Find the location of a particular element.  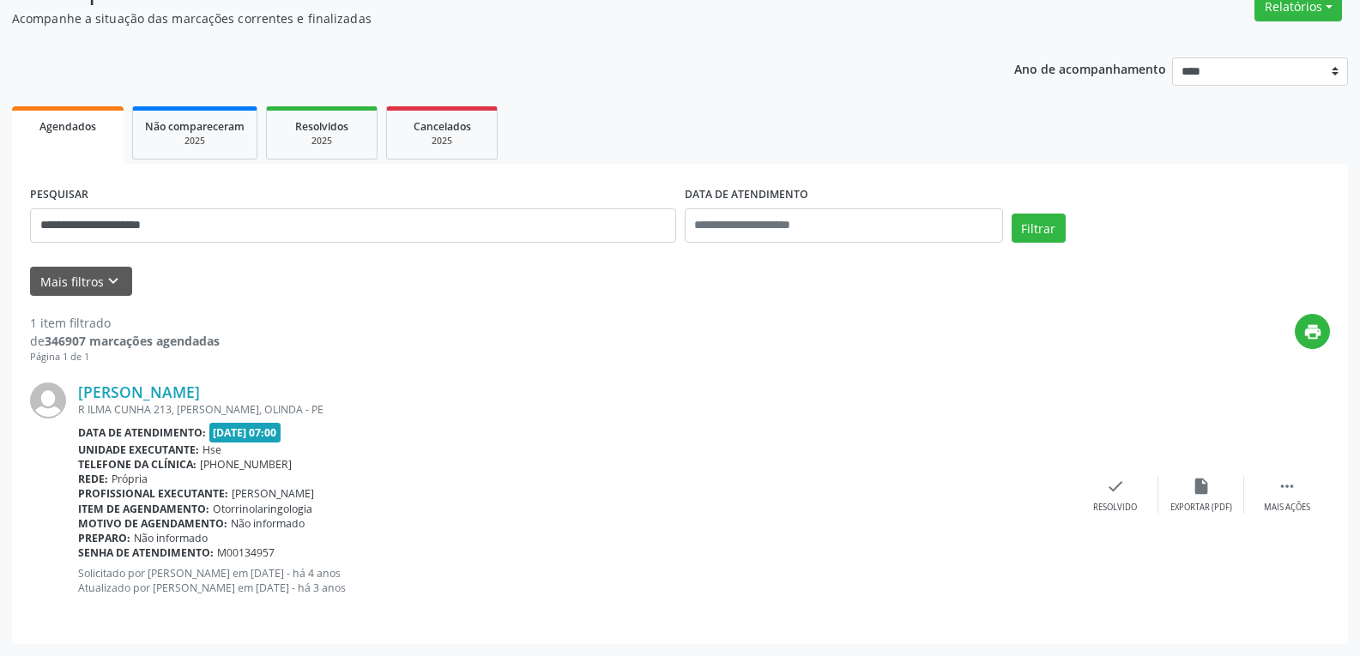

label: PESQUISAR is located at coordinates (59, 195).